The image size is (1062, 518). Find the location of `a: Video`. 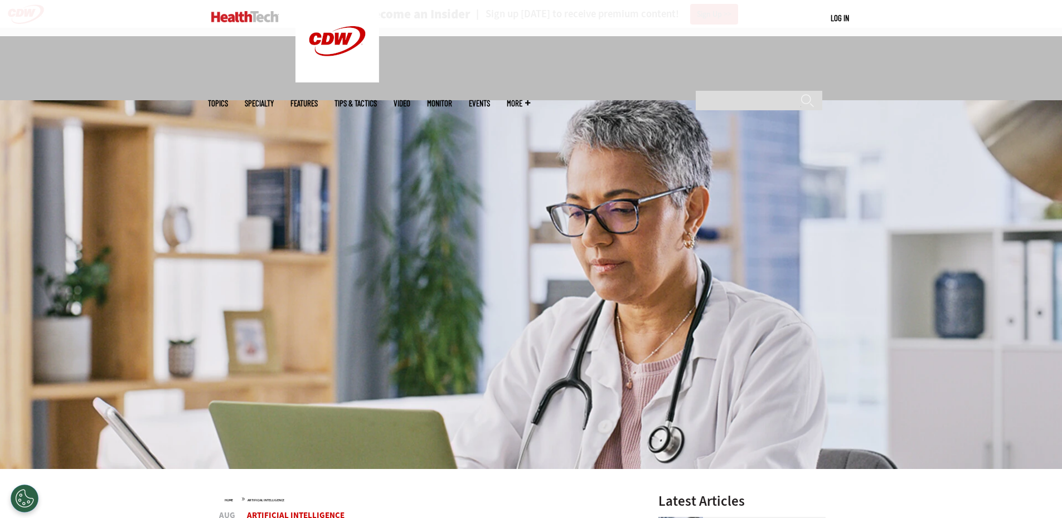

a: Video is located at coordinates (402, 103).